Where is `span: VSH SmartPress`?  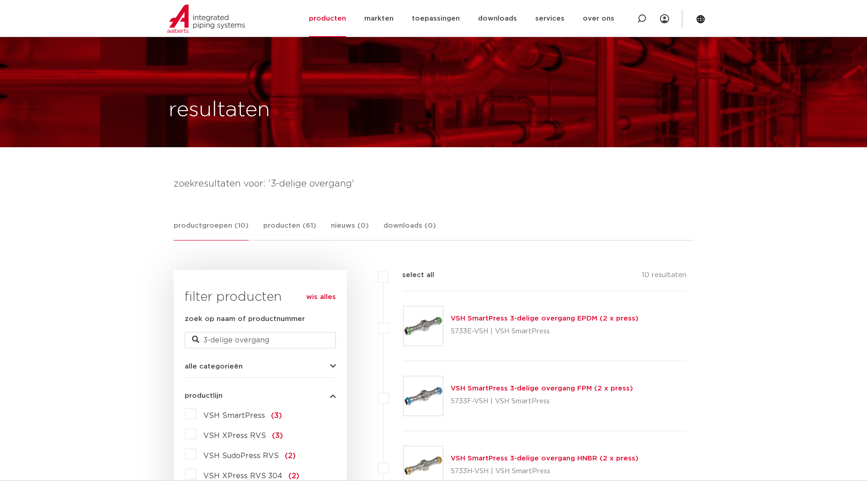 span: VSH SmartPress is located at coordinates (234, 416).